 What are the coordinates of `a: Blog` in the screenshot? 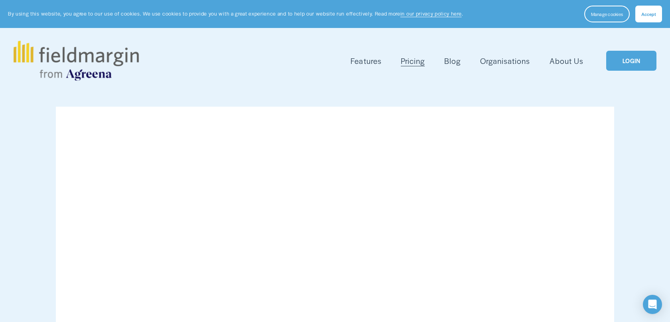 It's located at (452, 61).